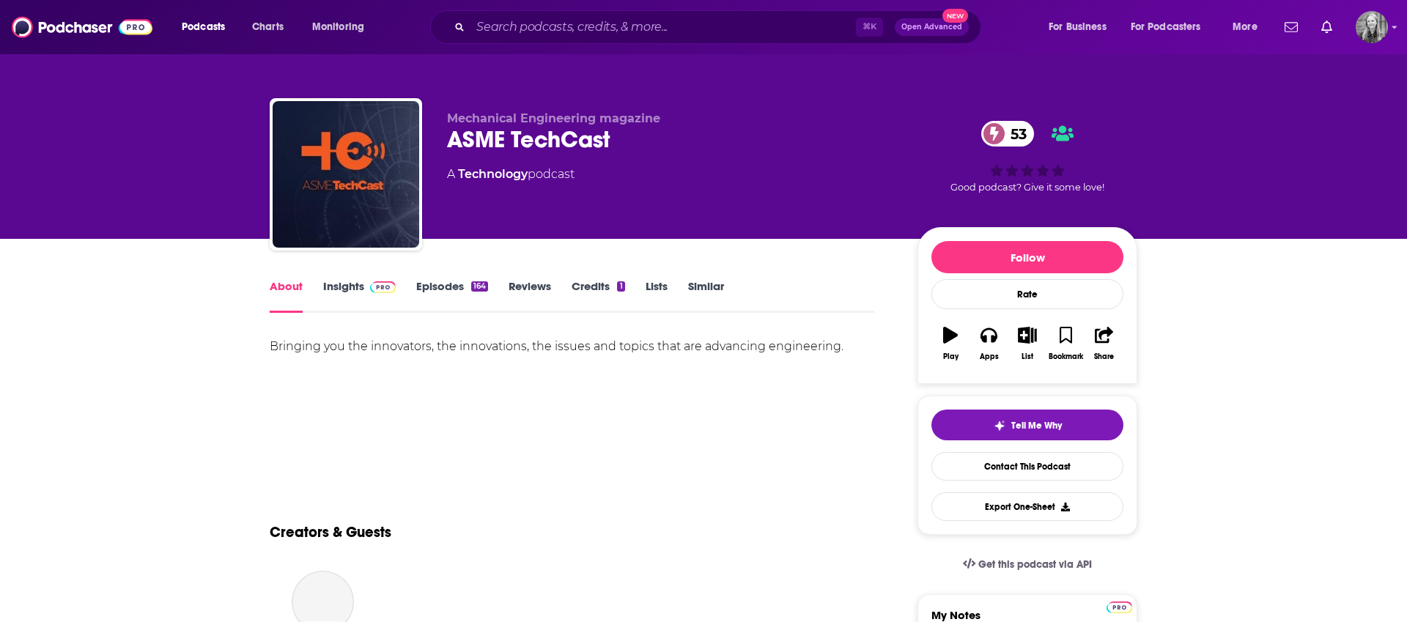  What do you see at coordinates (1027, 506) in the screenshot?
I see `button: Export One-Sheet` at bounding box center [1027, 506].